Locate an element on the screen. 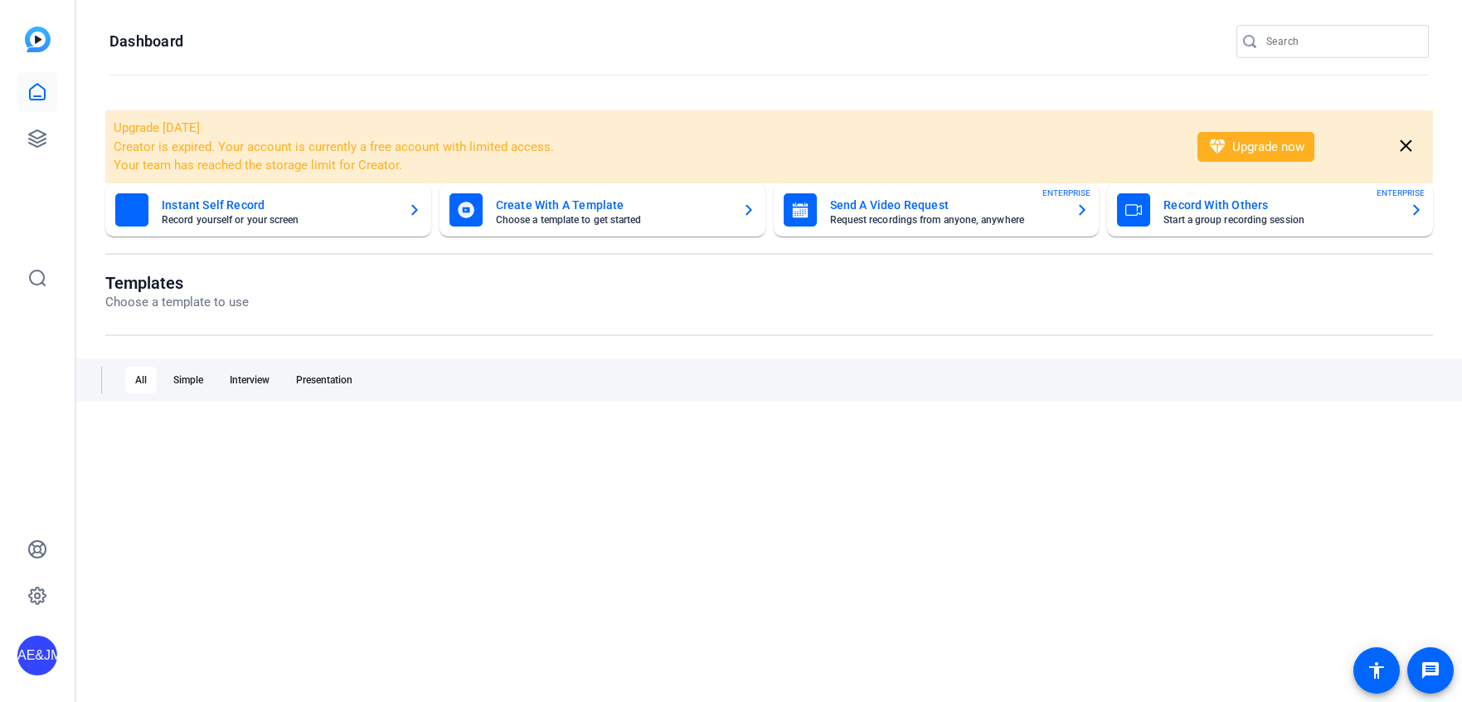 This screenshot has width=1462, height=702. p: Choose a template to use is located at coordinates (177, 302).